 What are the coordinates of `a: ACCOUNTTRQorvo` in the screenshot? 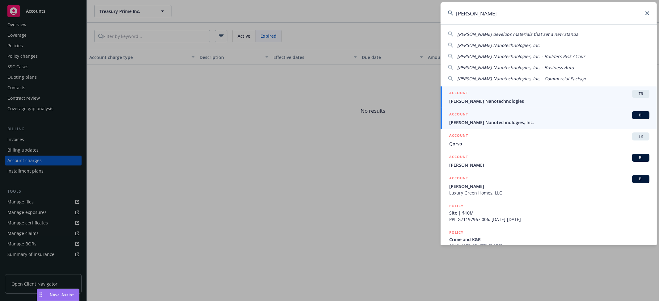 It's located at (549, 140).